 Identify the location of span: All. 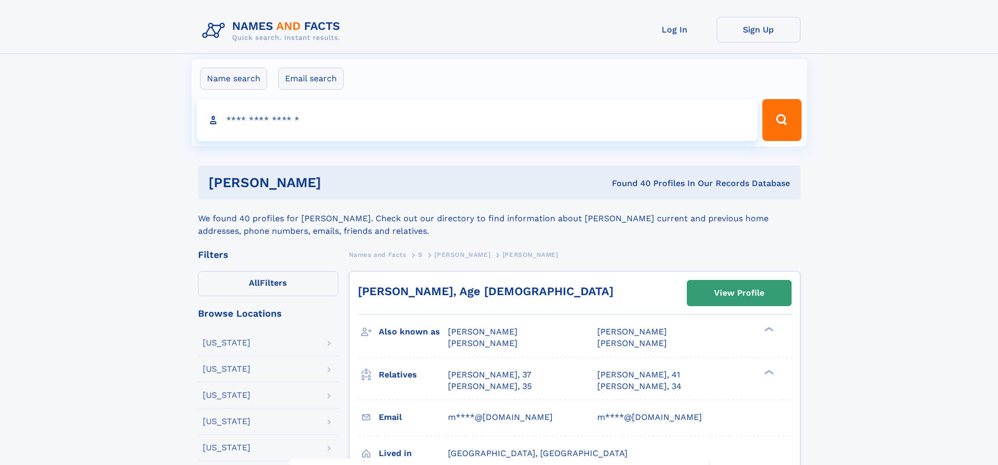
(254, 282).